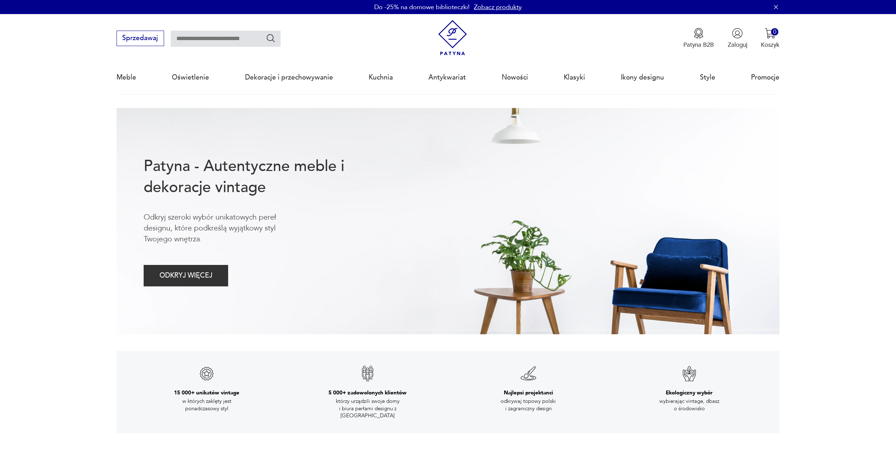 Image resolution: width=896 pixels, height=450 pixels. Describe the element at coordinates (770, 38) in the screenshot. I see `button: 0Koszyk` at that location.